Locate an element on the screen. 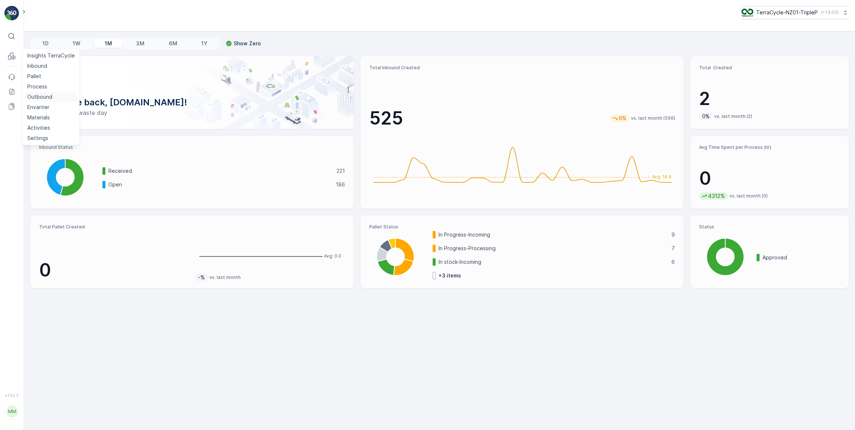 This screenshot has height=430, width=855. p: 3M is located at coordinates (140, 43).